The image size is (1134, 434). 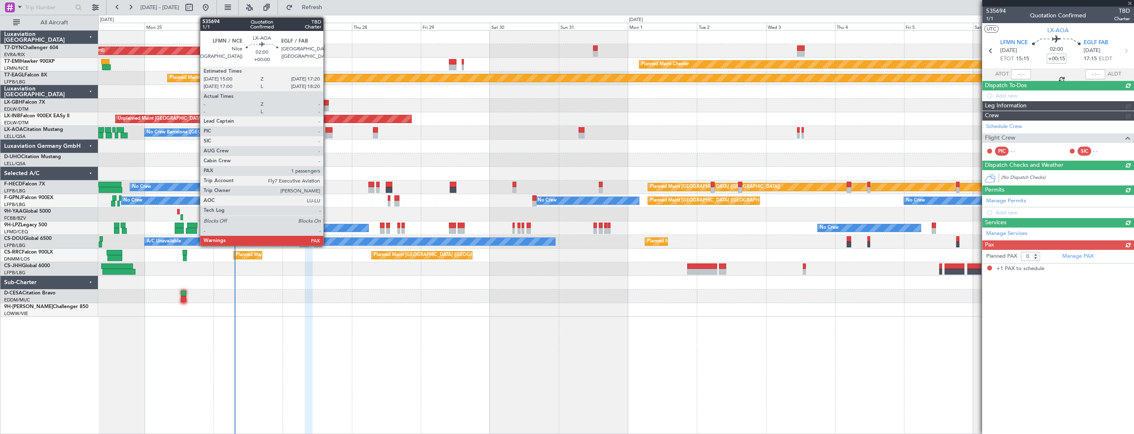 I want to click on div: A/C Unavailable, so click(x=164, y=242).